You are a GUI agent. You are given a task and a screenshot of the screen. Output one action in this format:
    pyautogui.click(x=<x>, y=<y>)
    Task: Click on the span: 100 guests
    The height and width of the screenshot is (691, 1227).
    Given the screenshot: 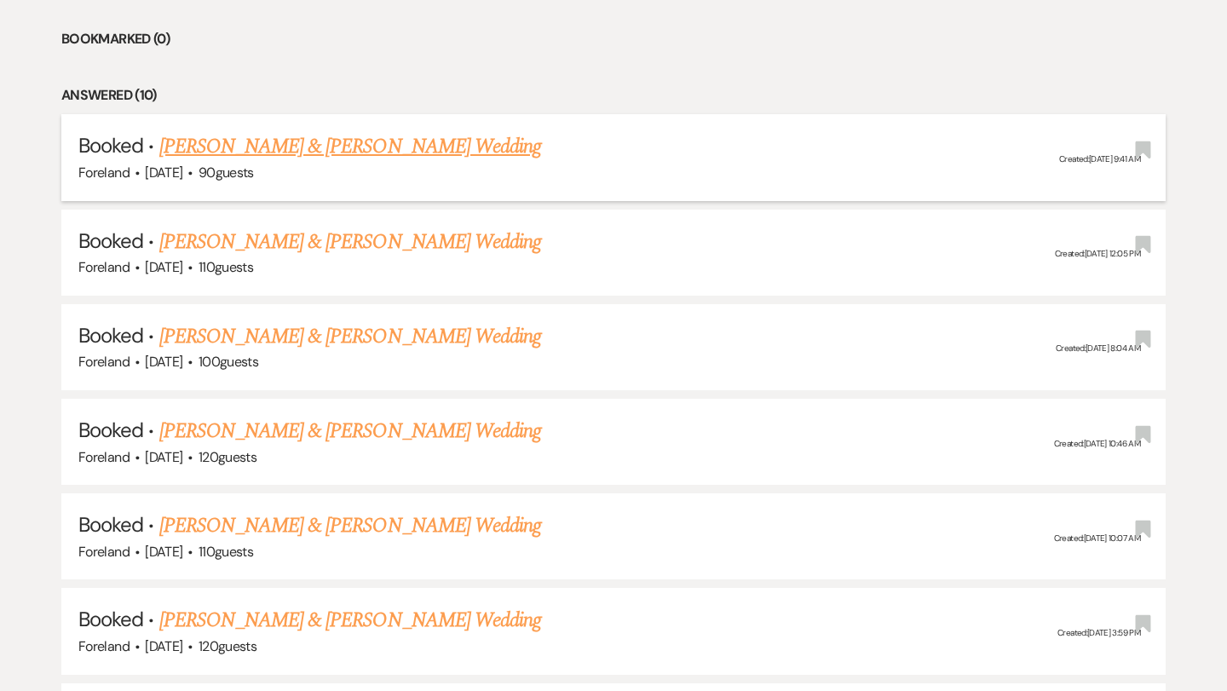 What is the action you would take?
    pyautogui.click(x=228, y=361)
    